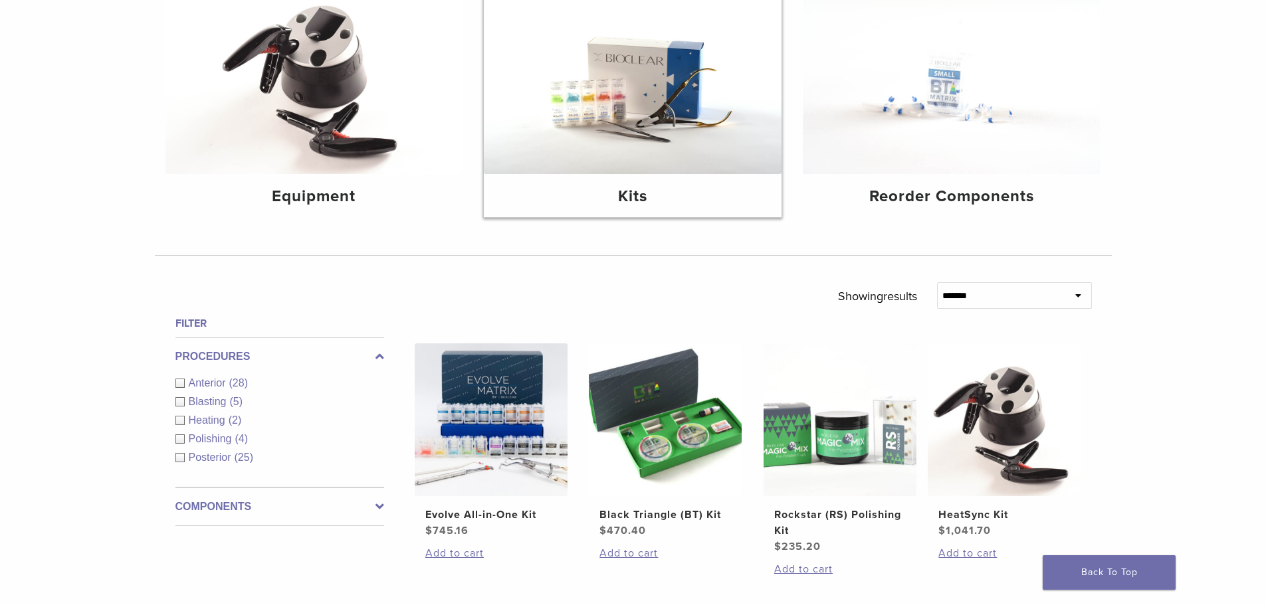  Describe the element at coordinates (964, 531) in the screenshot. I see `bdi: 1,041.70` at that location.